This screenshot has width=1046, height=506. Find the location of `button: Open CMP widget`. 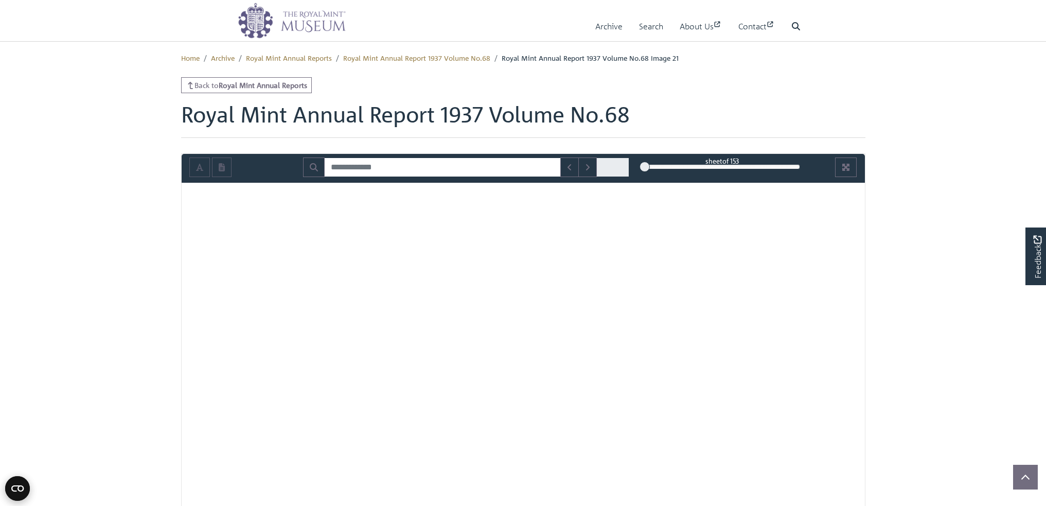

button: Open CMP widget is located at coordinates (17, 488).